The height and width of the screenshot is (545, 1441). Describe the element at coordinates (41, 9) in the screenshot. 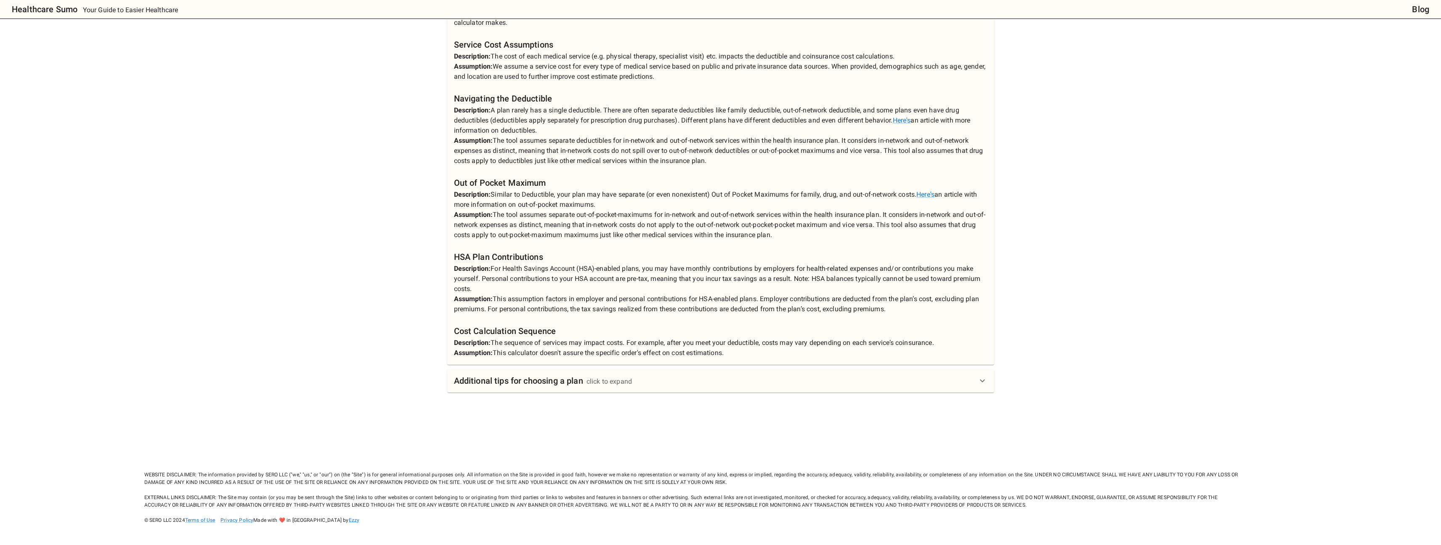

I see `a: Healthcare Sumo` at that location.